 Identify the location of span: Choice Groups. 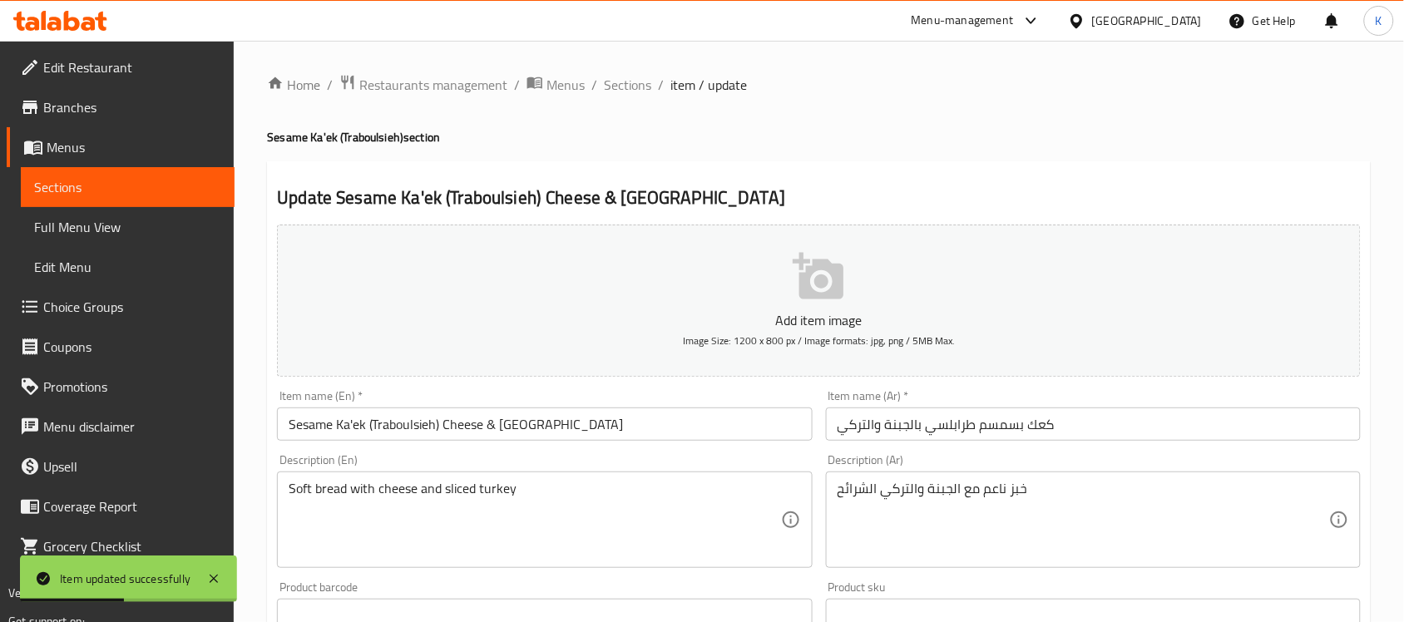
(132, 307).